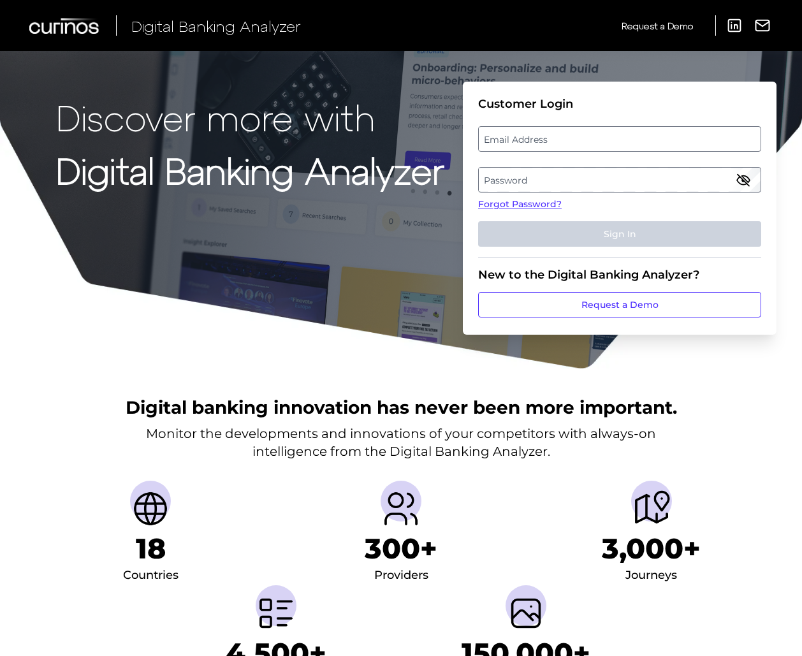  I want to click on div: Journeys, so click(651, 576).